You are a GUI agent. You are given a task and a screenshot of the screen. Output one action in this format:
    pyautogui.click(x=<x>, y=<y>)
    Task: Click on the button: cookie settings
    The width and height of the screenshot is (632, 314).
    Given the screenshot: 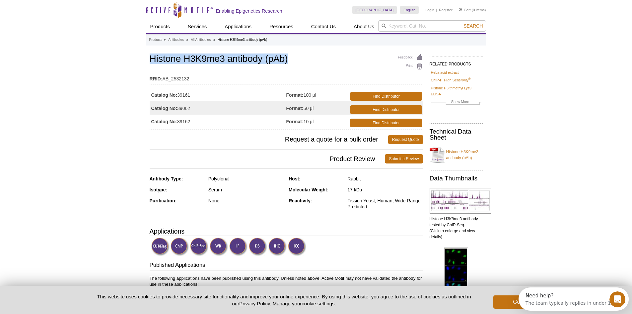 What is the action you would take?
    pyautogui.click(x=318, y=303)
    